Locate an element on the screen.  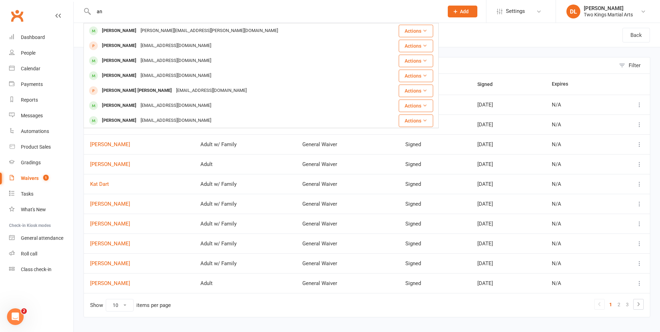
div: Product Sales is located at coordinates (36, 147).